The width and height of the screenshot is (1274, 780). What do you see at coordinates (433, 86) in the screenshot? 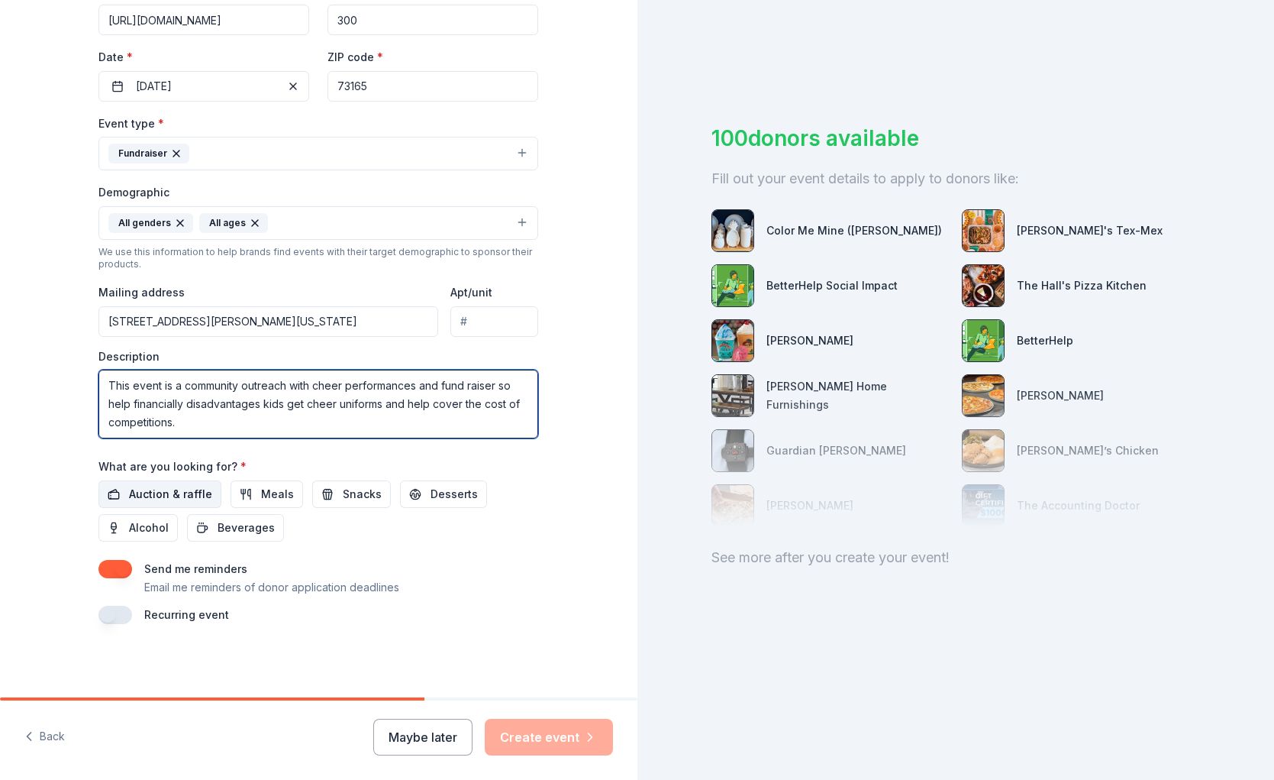
I see `input: 12345 (U.S. only)` at bounding box center [433, 86].